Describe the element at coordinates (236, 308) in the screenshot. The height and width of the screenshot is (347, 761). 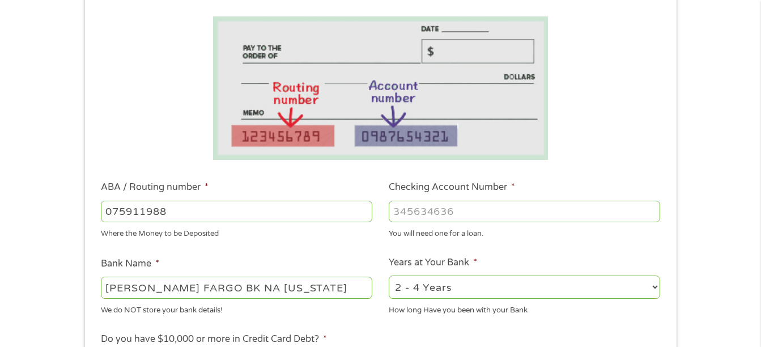
I see `div: We do NOT store your bank details!` at that location.